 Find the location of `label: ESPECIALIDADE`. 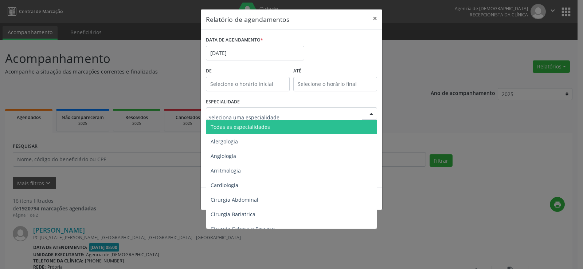

label: ESPECIALIDADE is located at coordinates (223, 102).